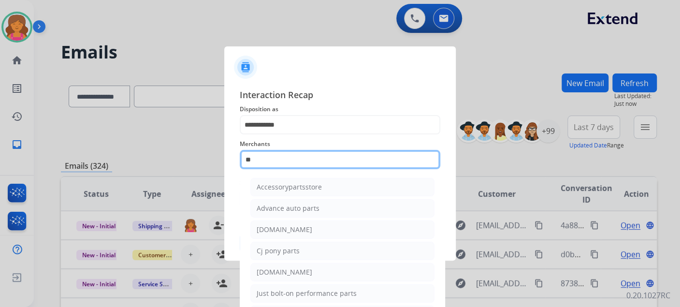 Image resolution: width=680 pixels, height=307 pixels. I want to click on p: 0.20.1027RC, so click(648, 295).